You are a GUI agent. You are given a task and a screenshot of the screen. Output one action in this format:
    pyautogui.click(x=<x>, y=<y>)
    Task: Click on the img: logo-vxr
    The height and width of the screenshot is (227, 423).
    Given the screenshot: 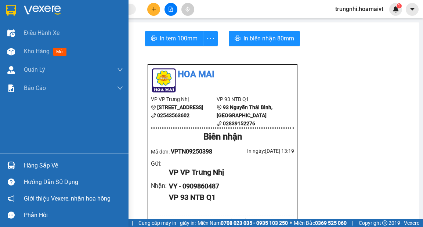 What is the action you would take?
    pyautogui.click(x=11, y=10)
    